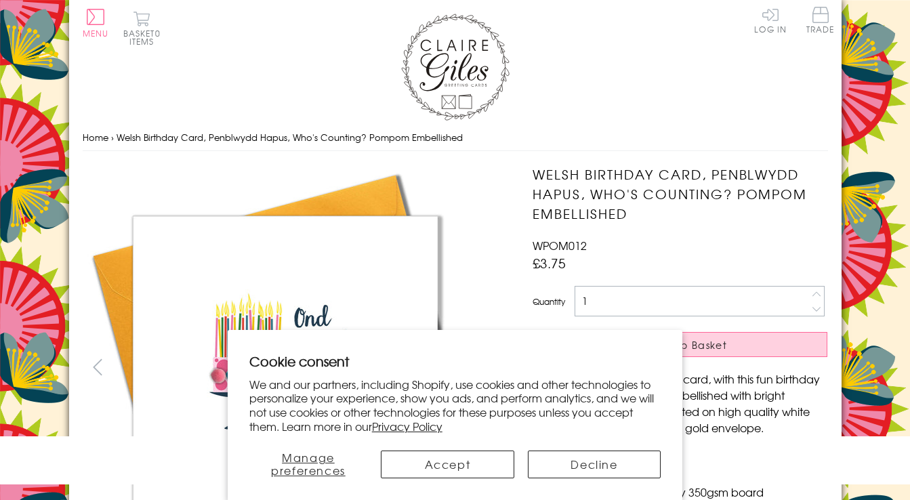  Describe the element at coordinates (455, 137) in the screenshot. I see `nav: breadcrumbs` at that location.